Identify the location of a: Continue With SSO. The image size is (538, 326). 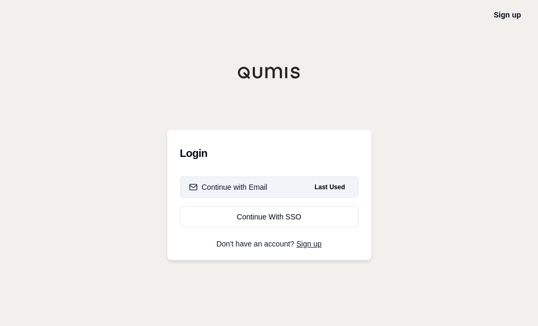
(269, 217).